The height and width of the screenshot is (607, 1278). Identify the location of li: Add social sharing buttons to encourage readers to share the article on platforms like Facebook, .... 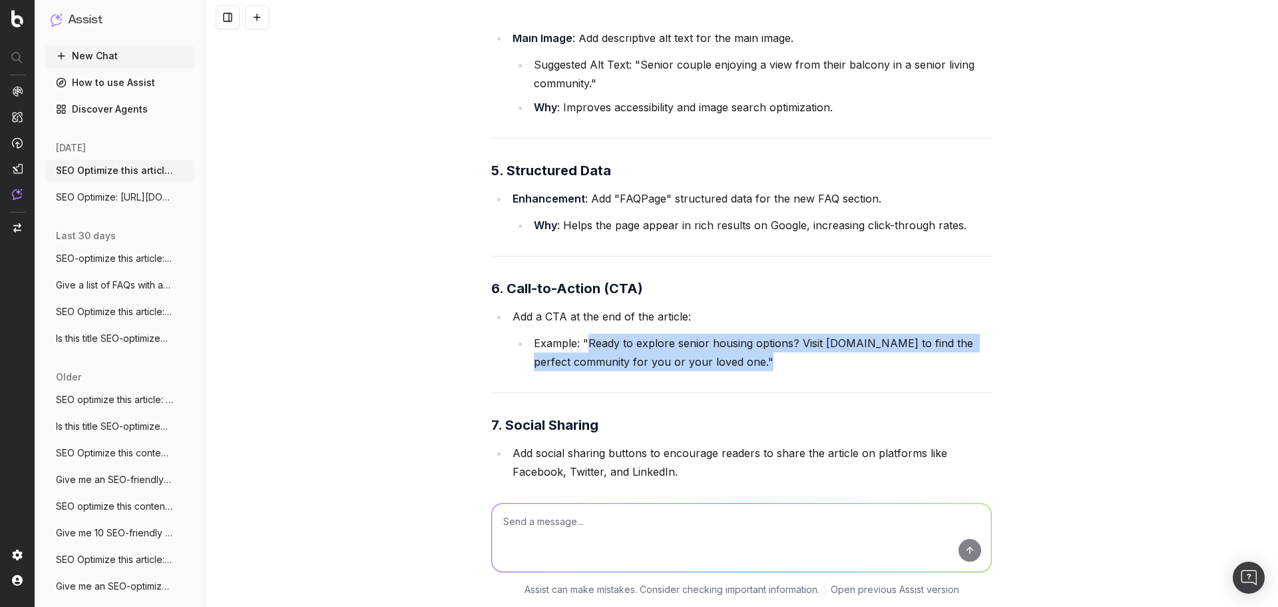
(750, 462).